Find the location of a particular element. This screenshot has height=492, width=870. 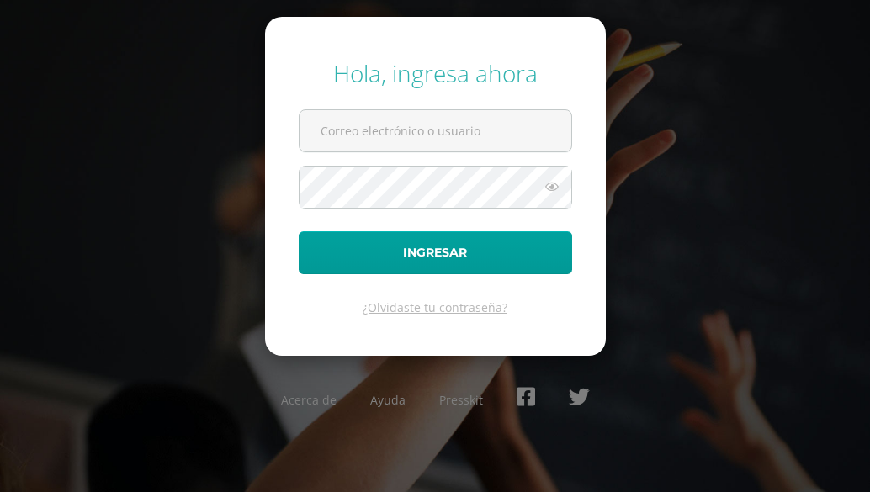

a: Ayuda is located at coordinates (388, 400).